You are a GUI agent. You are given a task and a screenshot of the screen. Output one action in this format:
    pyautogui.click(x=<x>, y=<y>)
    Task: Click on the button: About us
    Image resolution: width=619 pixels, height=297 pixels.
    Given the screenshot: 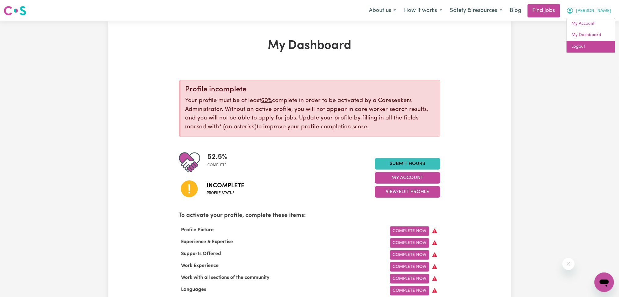 What is the action you would take?
    pyautogui.click(x=382, y=11)
    